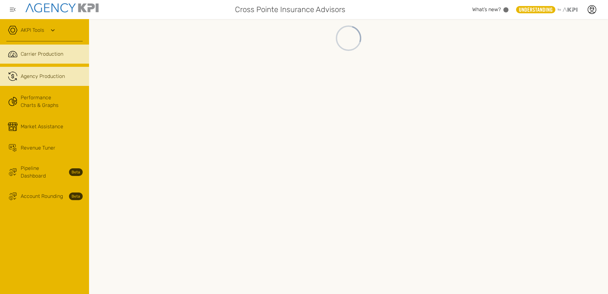 The height and width of the screenshot is (294, 608). What do you see at coordinates (486, 9) in the screenshot?
I see `span: What’s new?` at bounding box center [486, 9].